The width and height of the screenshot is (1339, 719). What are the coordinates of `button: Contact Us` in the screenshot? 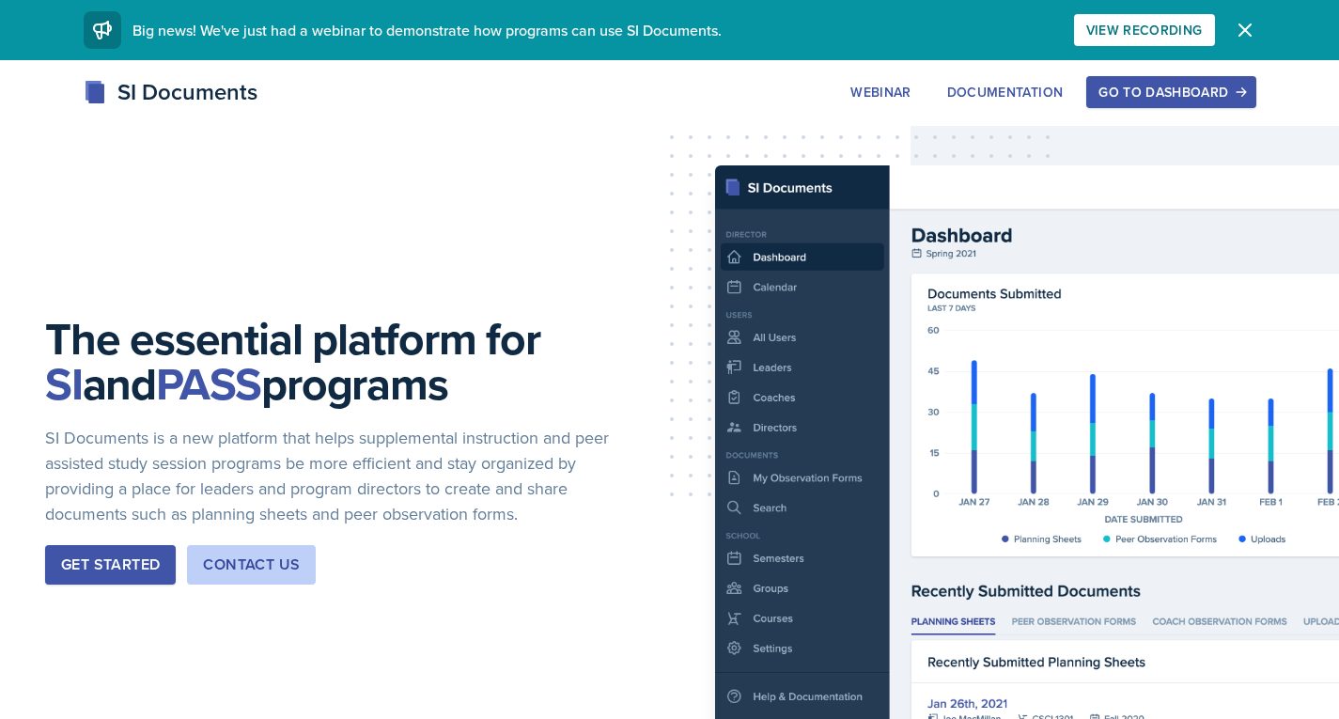 It's located at (251, 565).